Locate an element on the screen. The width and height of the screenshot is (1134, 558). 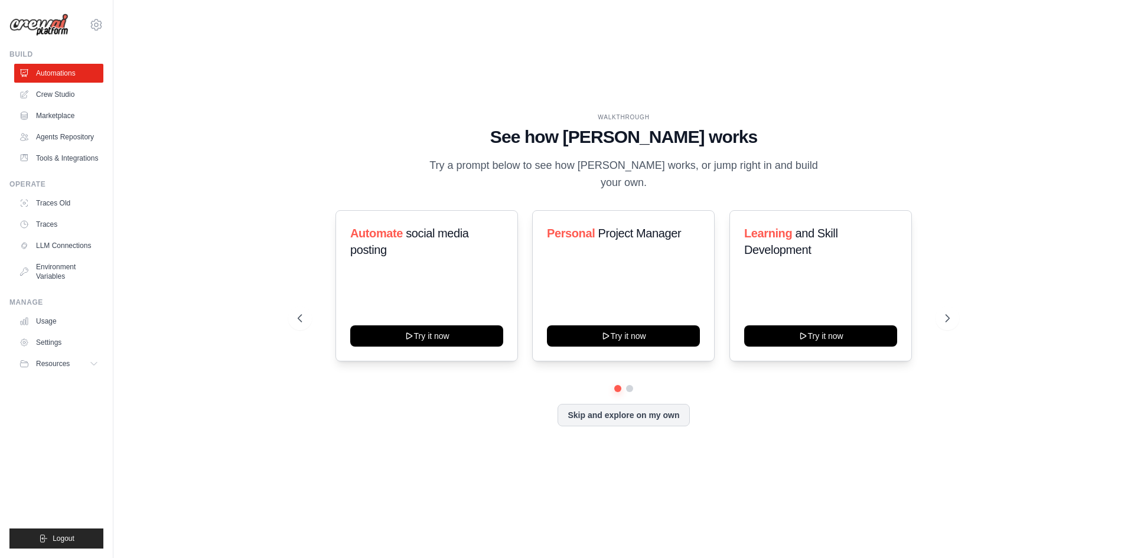
div: WALKTHROUGH is located at coordinates (624, 117).